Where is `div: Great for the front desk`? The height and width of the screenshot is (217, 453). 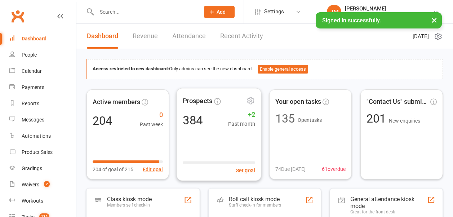
div: Great for the front desk is located at coordinates (388, 212).